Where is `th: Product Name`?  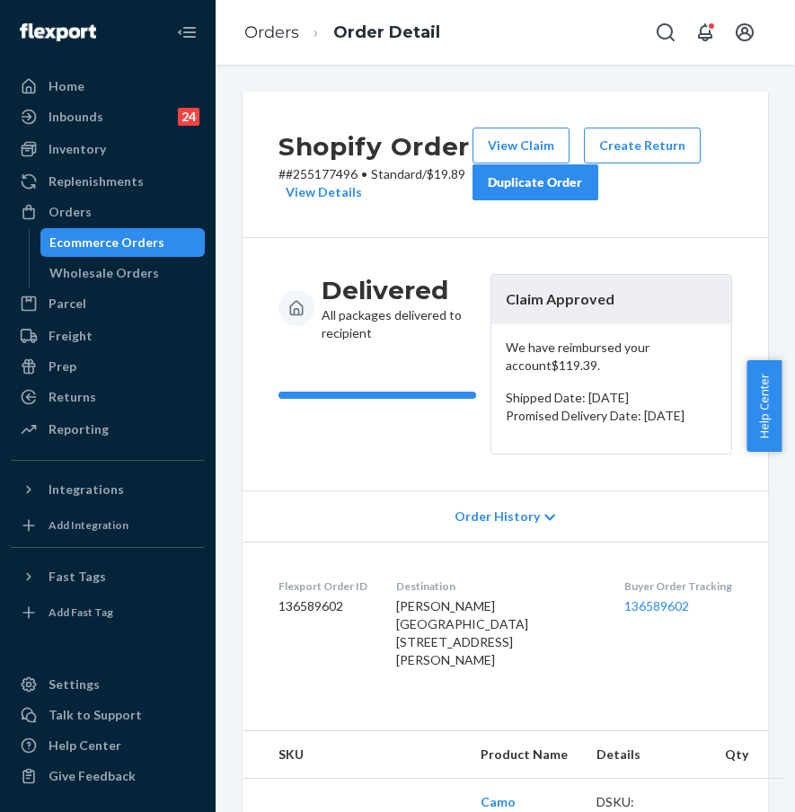 th: Product Name is located at coordinates (524, 755).